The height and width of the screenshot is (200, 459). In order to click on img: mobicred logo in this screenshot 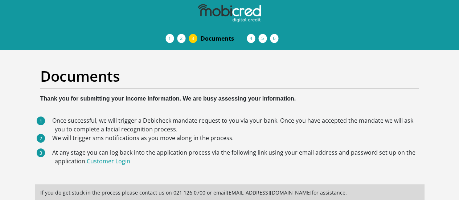, I will do `click(229, 13)`.